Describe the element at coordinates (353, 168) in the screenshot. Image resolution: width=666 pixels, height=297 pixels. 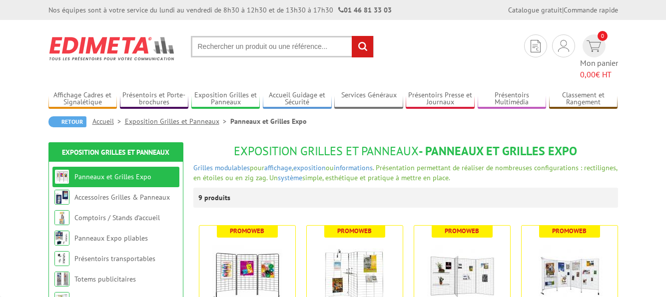
I see `a: informations` at that location.